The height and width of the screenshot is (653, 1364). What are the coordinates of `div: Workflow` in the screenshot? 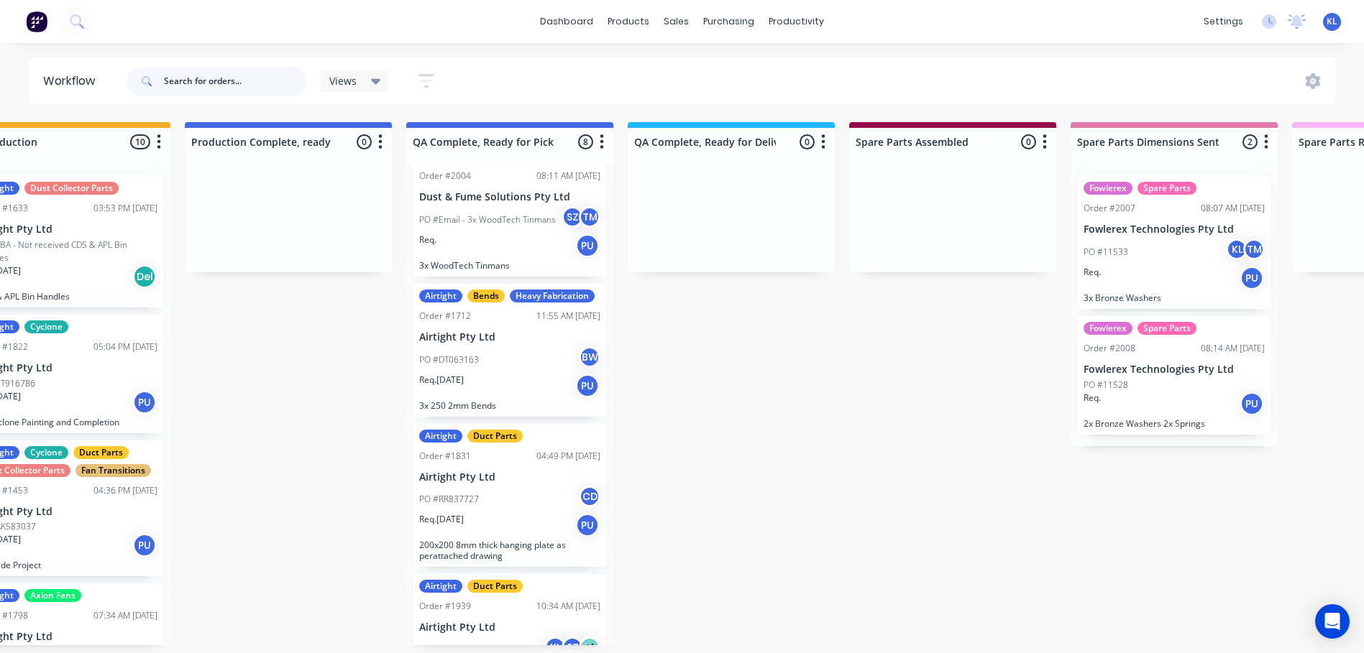 It's located at (73, 81).